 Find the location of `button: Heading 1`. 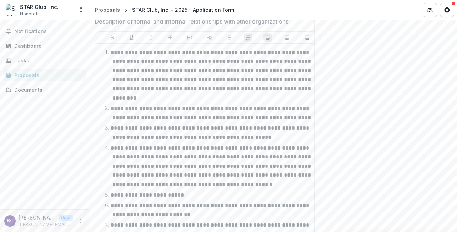

button: Heading 1 is located at coordinates (190, 37).